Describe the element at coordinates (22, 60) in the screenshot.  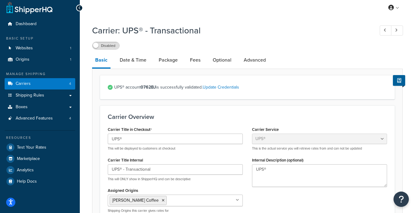
I see `span: Origins` at that location.